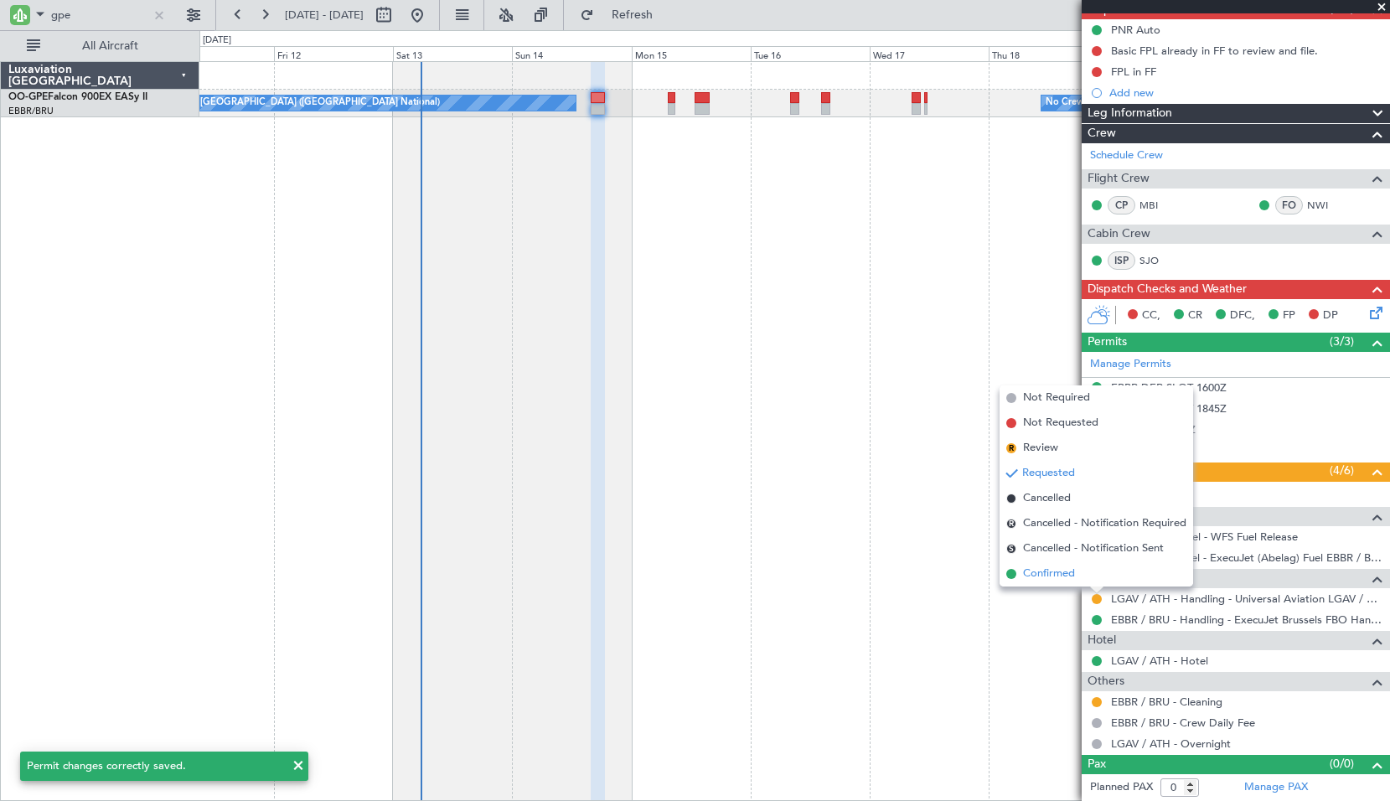  Describe the element at coordinates (215, 54) in the screenshot. I see `div: Thu 11` at that location.